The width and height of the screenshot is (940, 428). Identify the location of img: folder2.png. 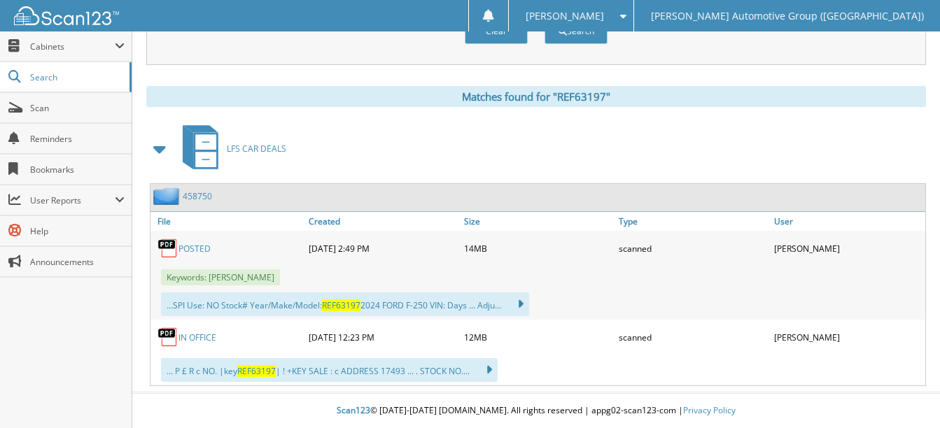
(168, 196).